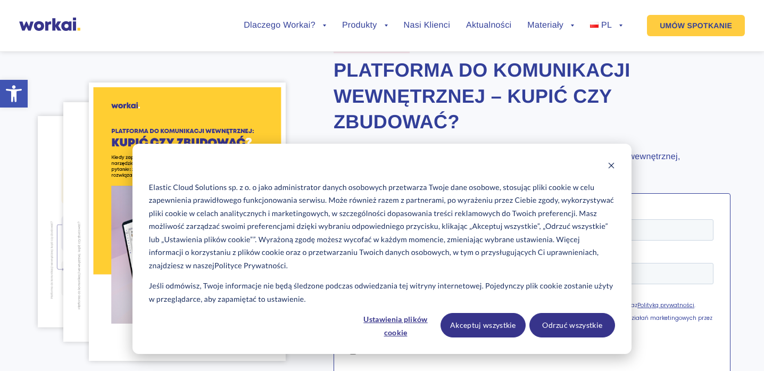 The width and height of the screenshot is (764, 371). Describe the element at coordinates (365, 26) in the screenshot. I see `a: Produkty` at that location.